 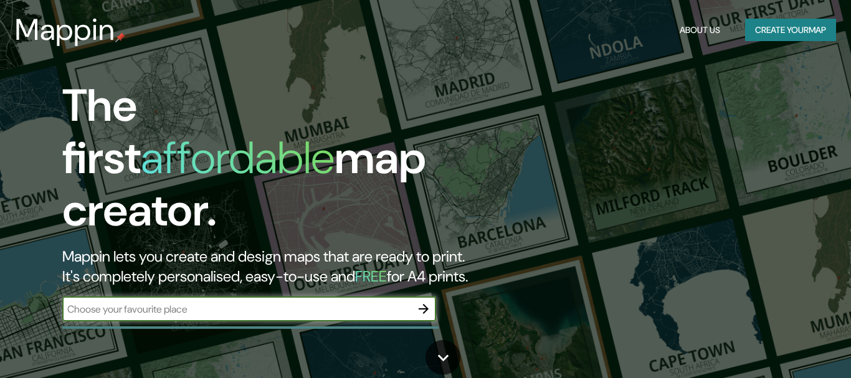 I want to click on button: Create yourmap, so click(x=791, y=30).